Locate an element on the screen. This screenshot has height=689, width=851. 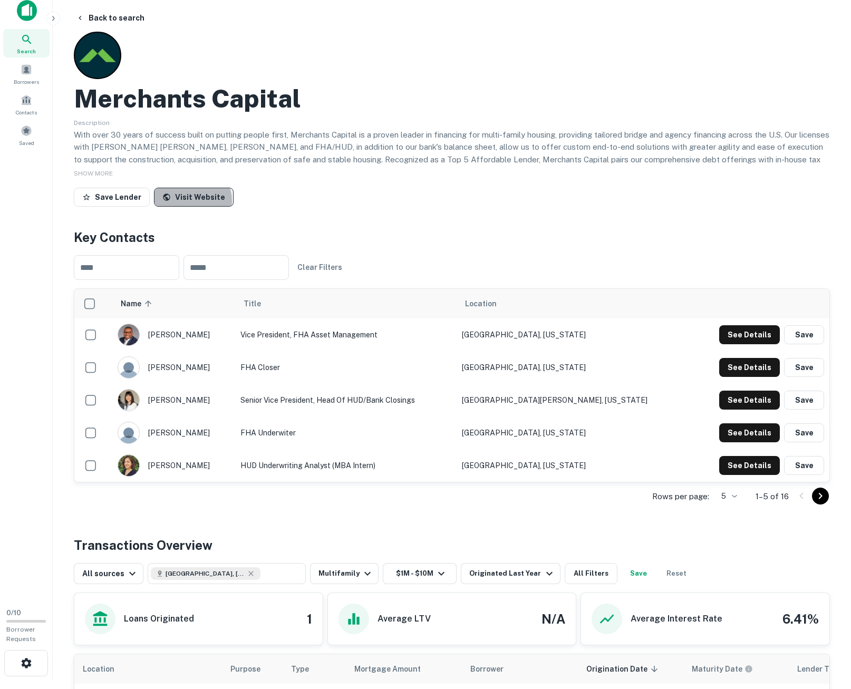
div: 5 is located at coordinates (726, 496).